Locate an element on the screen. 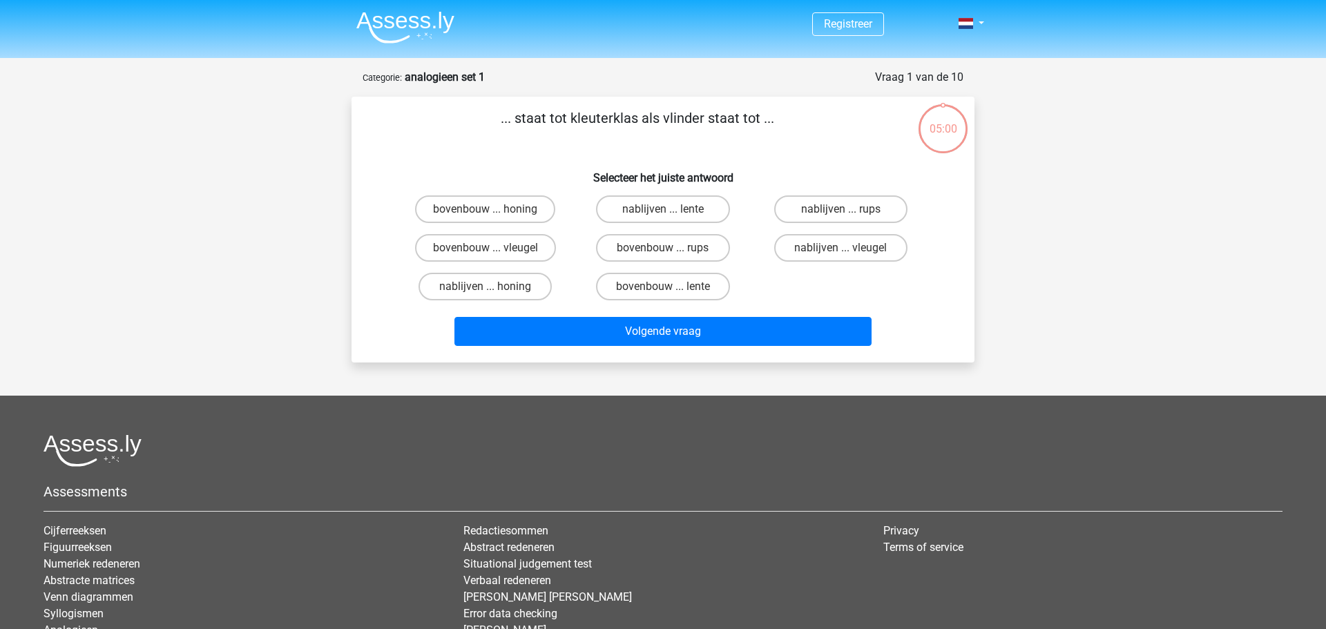  button: Volgende vraag is located at coordinates (663, 332).